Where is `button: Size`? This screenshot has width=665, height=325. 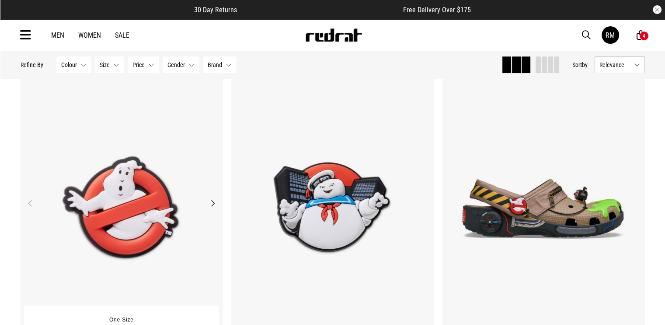 button: Size is located at coordinates (109, 65).